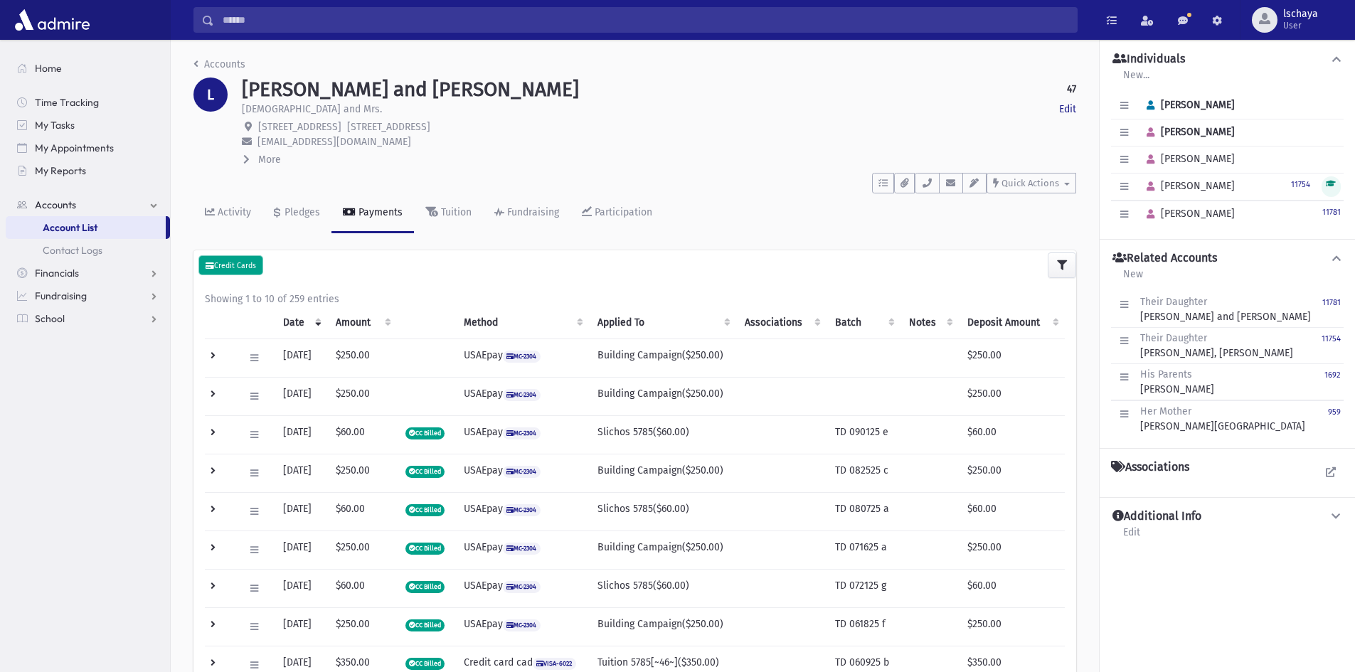 Image resolution: width=1355 pixels, height=672 pixels. What do you see at coordinates (863, 627) in the screenshot?
I see `td: TD 061825 f` at bounding box center [863, 627].